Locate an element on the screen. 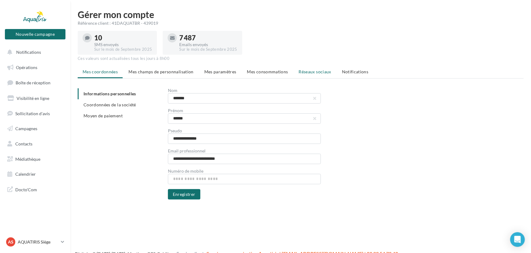 The width and height of the screenshot is (531, 253). span: Moyen de paiement is located at coordinates (103, 116).